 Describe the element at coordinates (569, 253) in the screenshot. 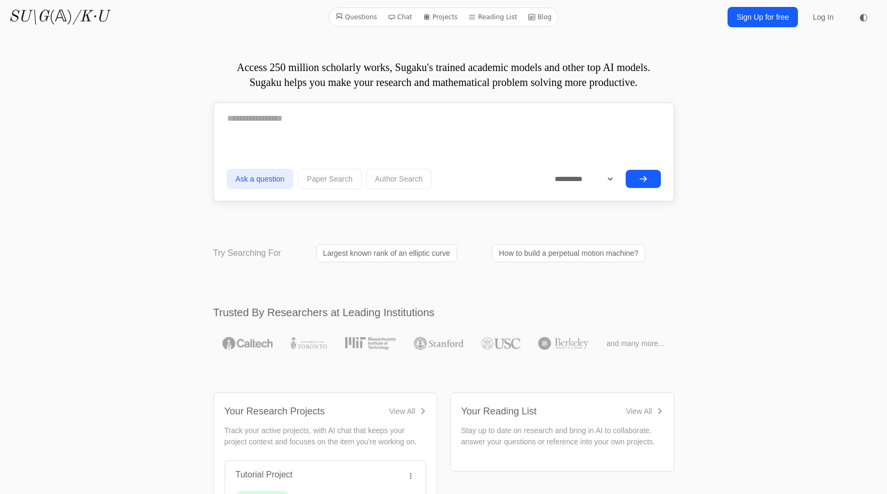

I see `a: How to build a perpetual motion machine?` at that location.